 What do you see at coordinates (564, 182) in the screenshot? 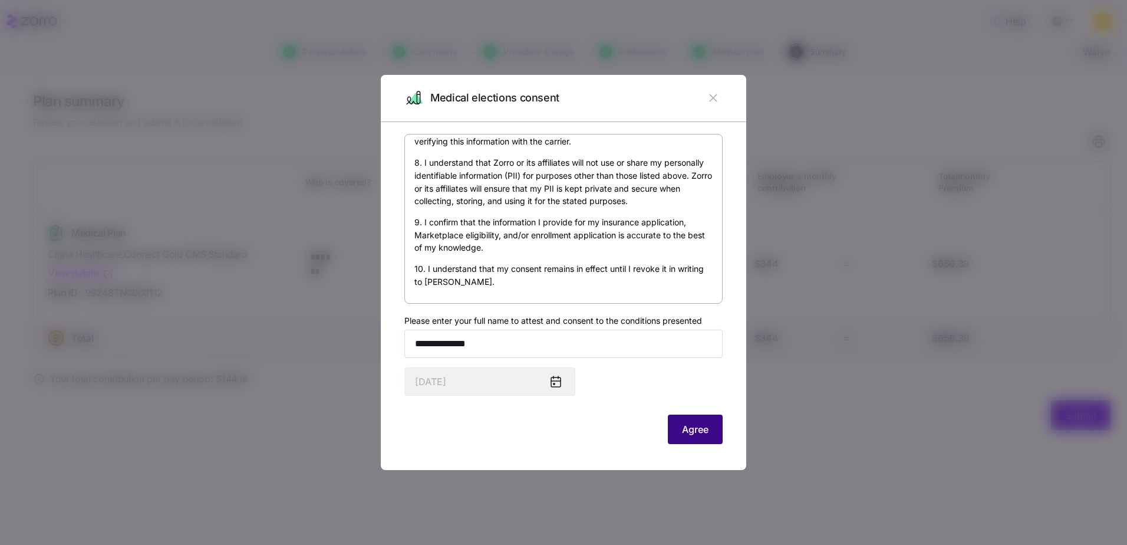
I see `p: 8. I understand that Zorro or its affiliates will not use or share my personally identifiable inf...` at bounding box center [564, 182].